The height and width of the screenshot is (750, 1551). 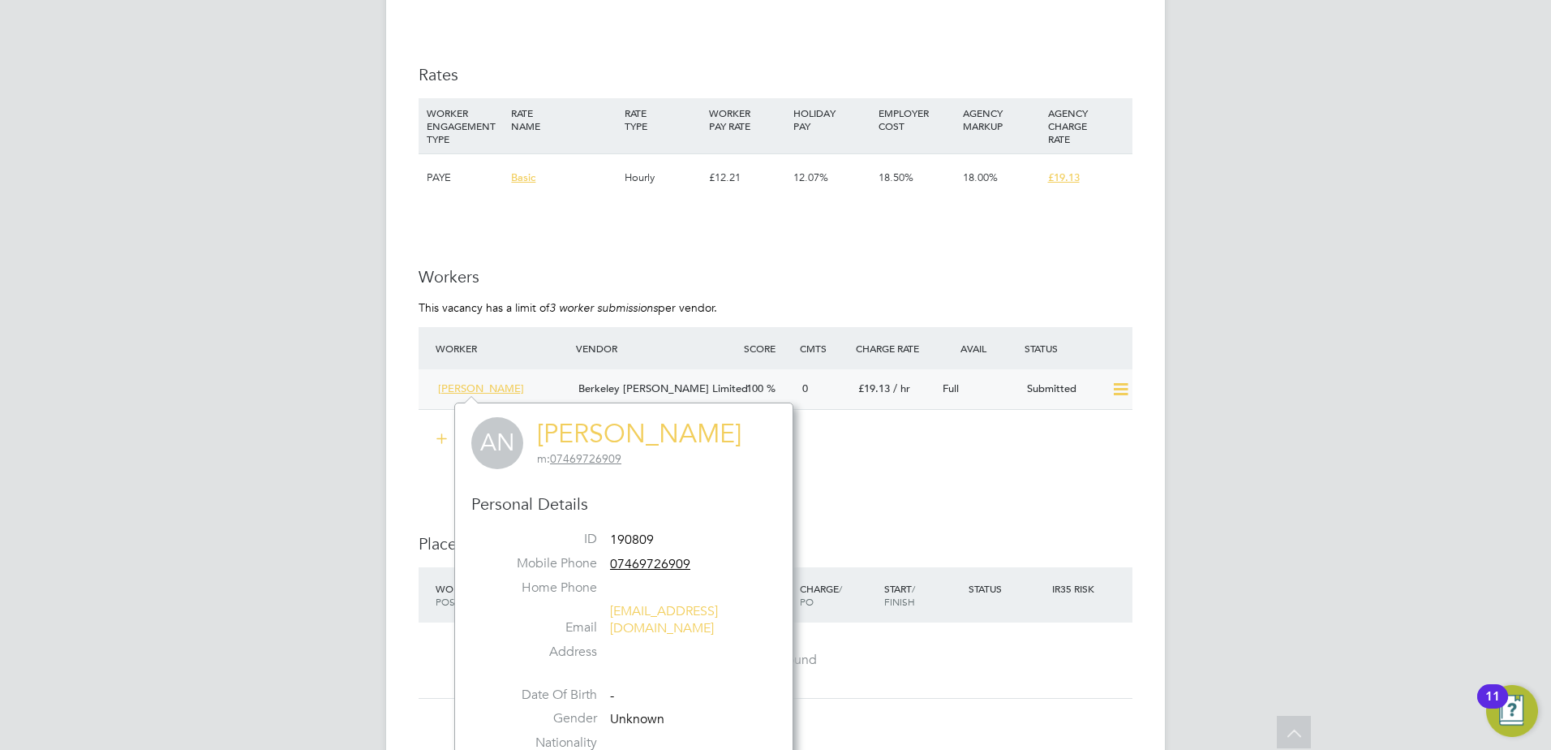 What do you see at coordinates (540, 539) in the screenshot?
I see `label: ID` at bounding box center [540, 539].